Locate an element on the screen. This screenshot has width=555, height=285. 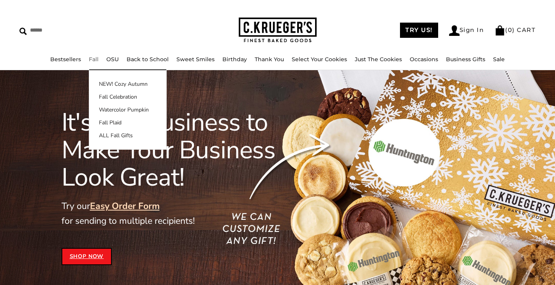
a: Shop Now is located at coordinates (87, 256).